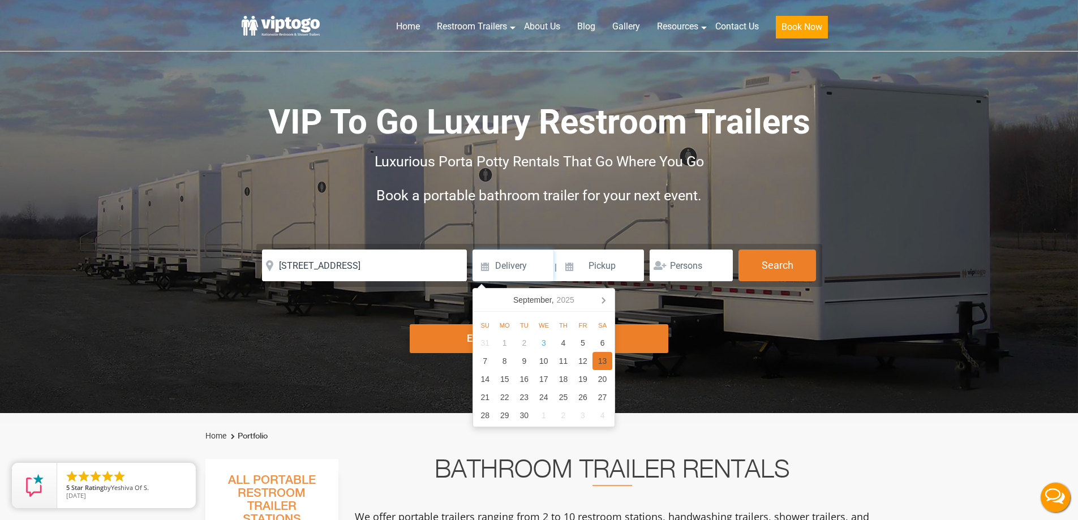 The image size is (1078, 520). What do you see at coordinates (126, 489) in the screenshot?
I see `span: by` at bounding box center [126, 489].